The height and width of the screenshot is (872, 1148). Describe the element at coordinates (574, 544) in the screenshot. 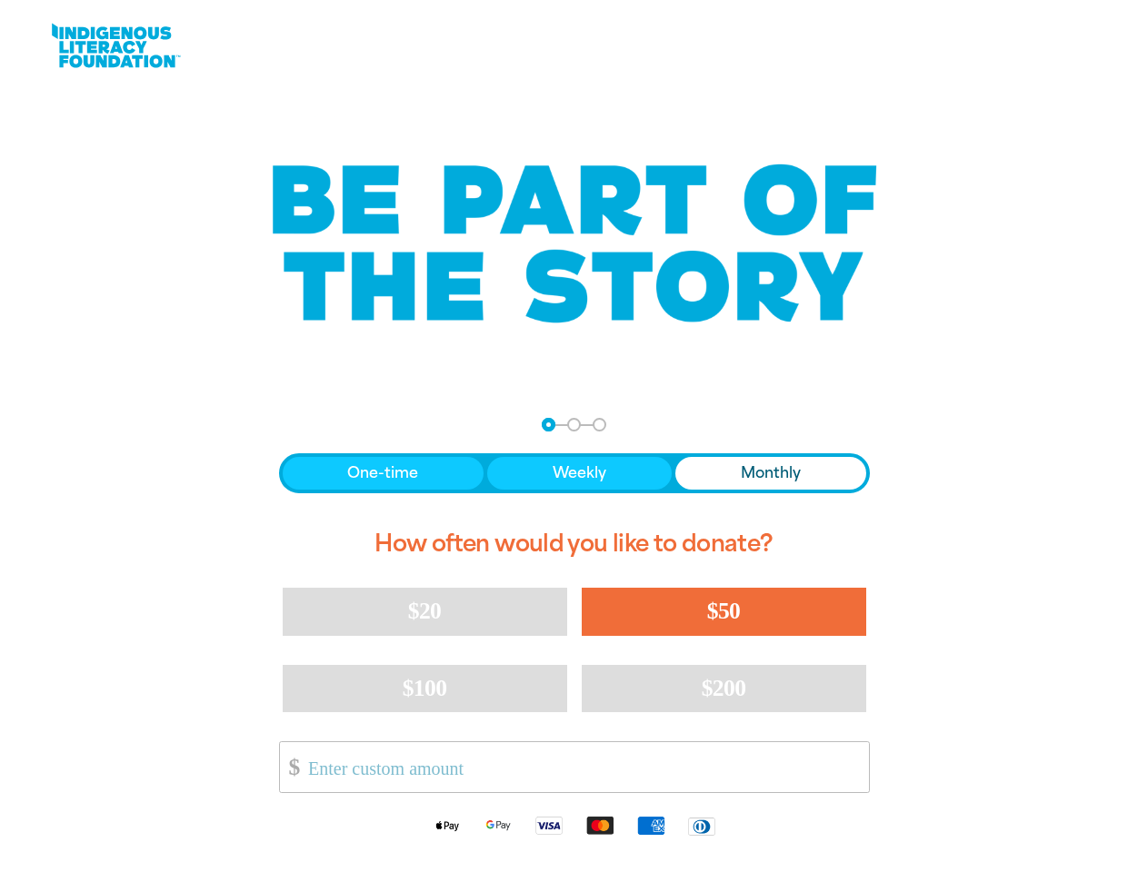

I see `h2: How often would you like to donate?` at that location.